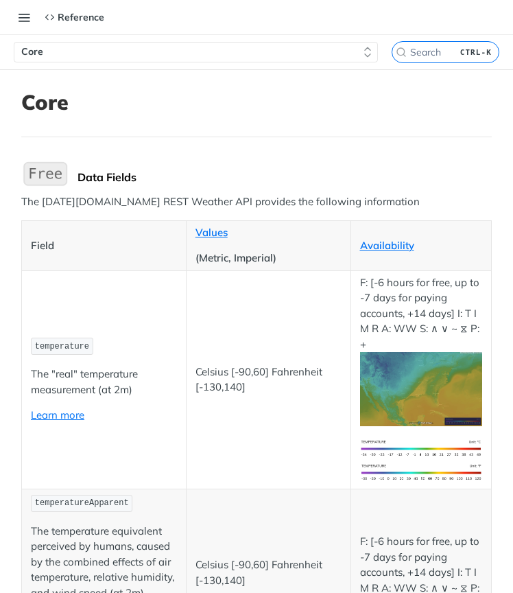  Describe the element at coordinates (82, 503) in the screenshot. I see `span: temperatureApparent` at that location.